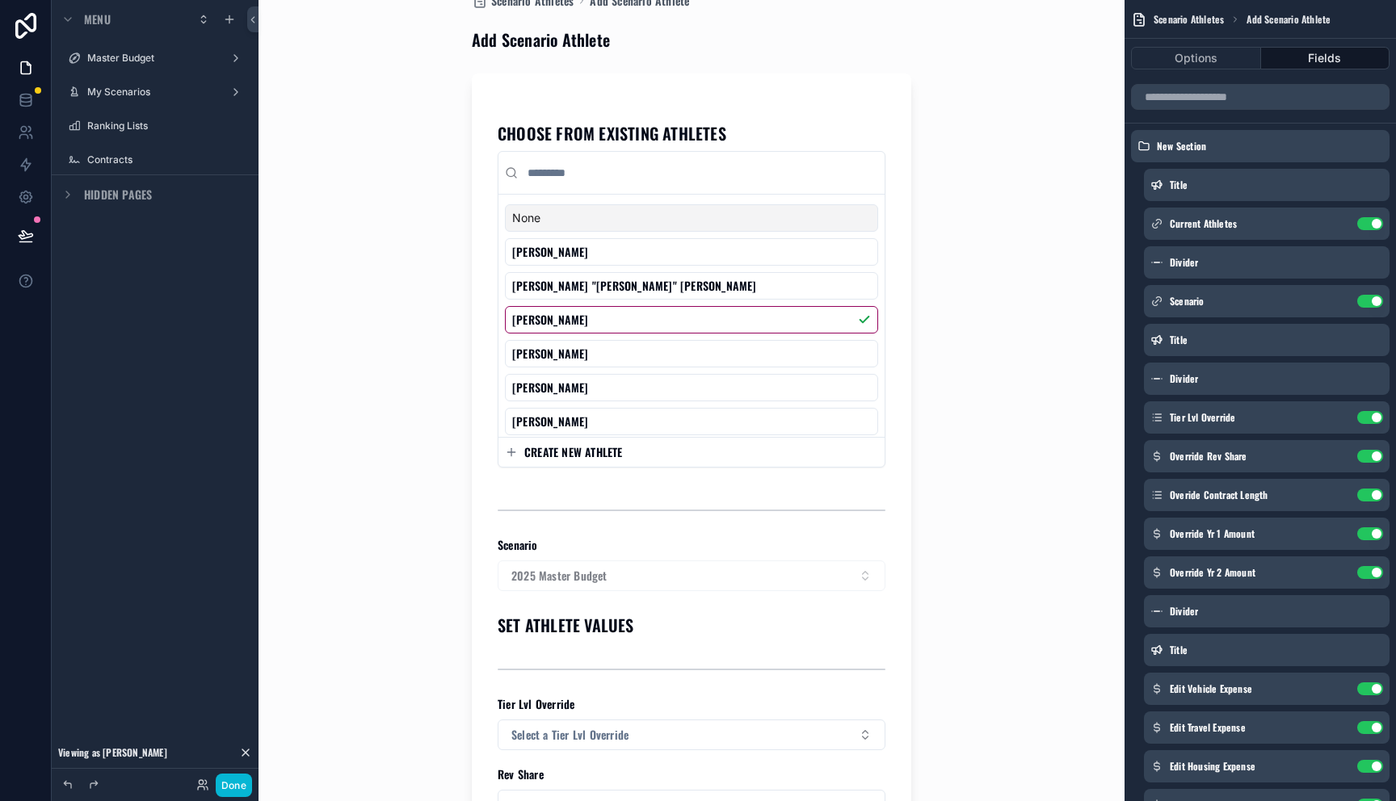  Describe the element at coordinates (1208, 456) in the screenshot. I see `span: Override Rev Share` at that location.